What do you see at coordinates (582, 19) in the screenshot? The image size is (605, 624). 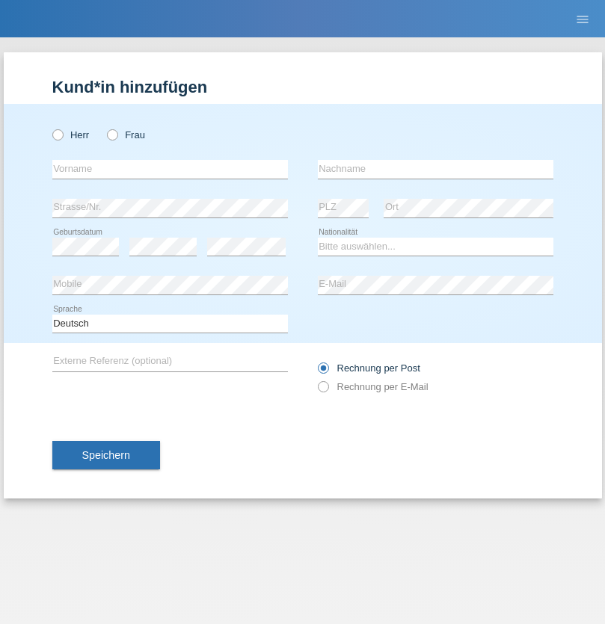 I see `a: menu` at bounding box center [582, 19].